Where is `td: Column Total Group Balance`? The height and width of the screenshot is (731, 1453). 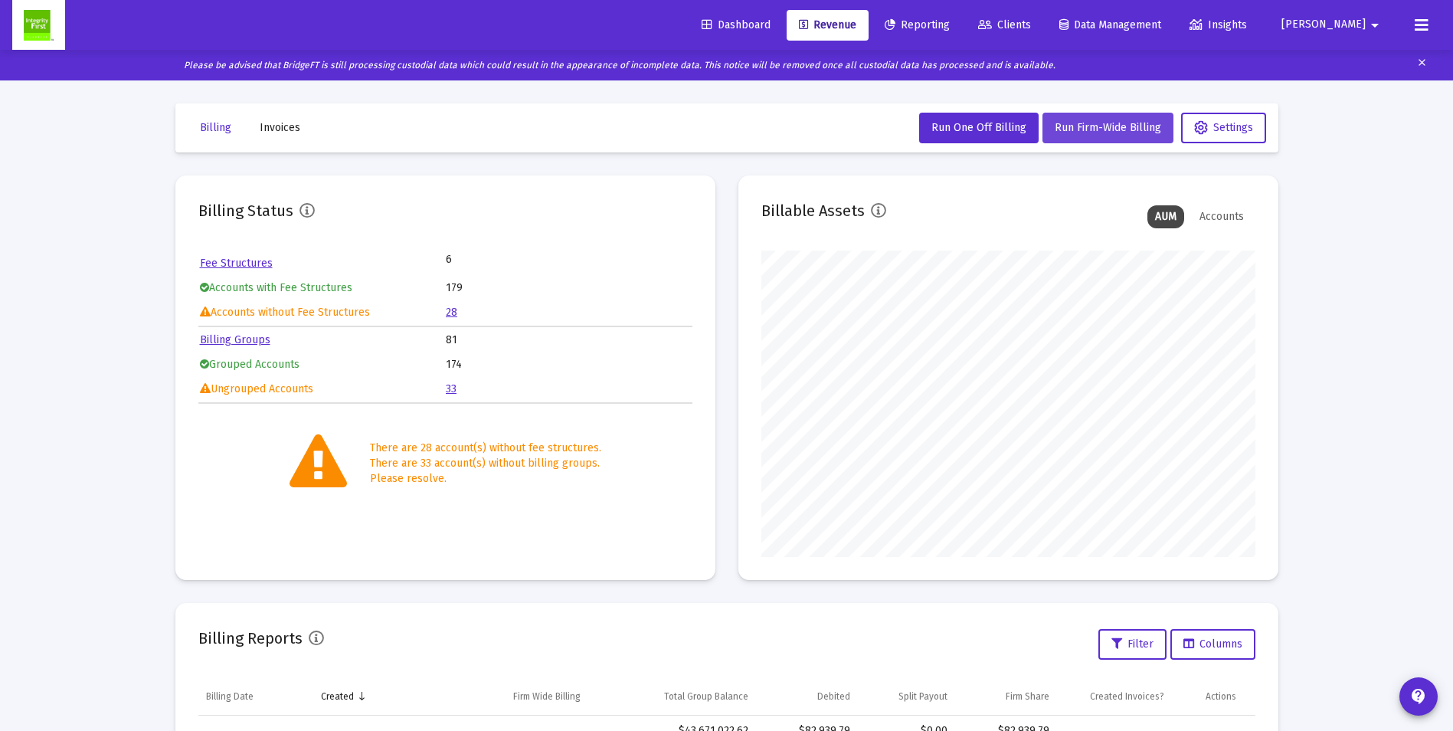 td: Column Total Group Balance is located at coordinates (686, 696).